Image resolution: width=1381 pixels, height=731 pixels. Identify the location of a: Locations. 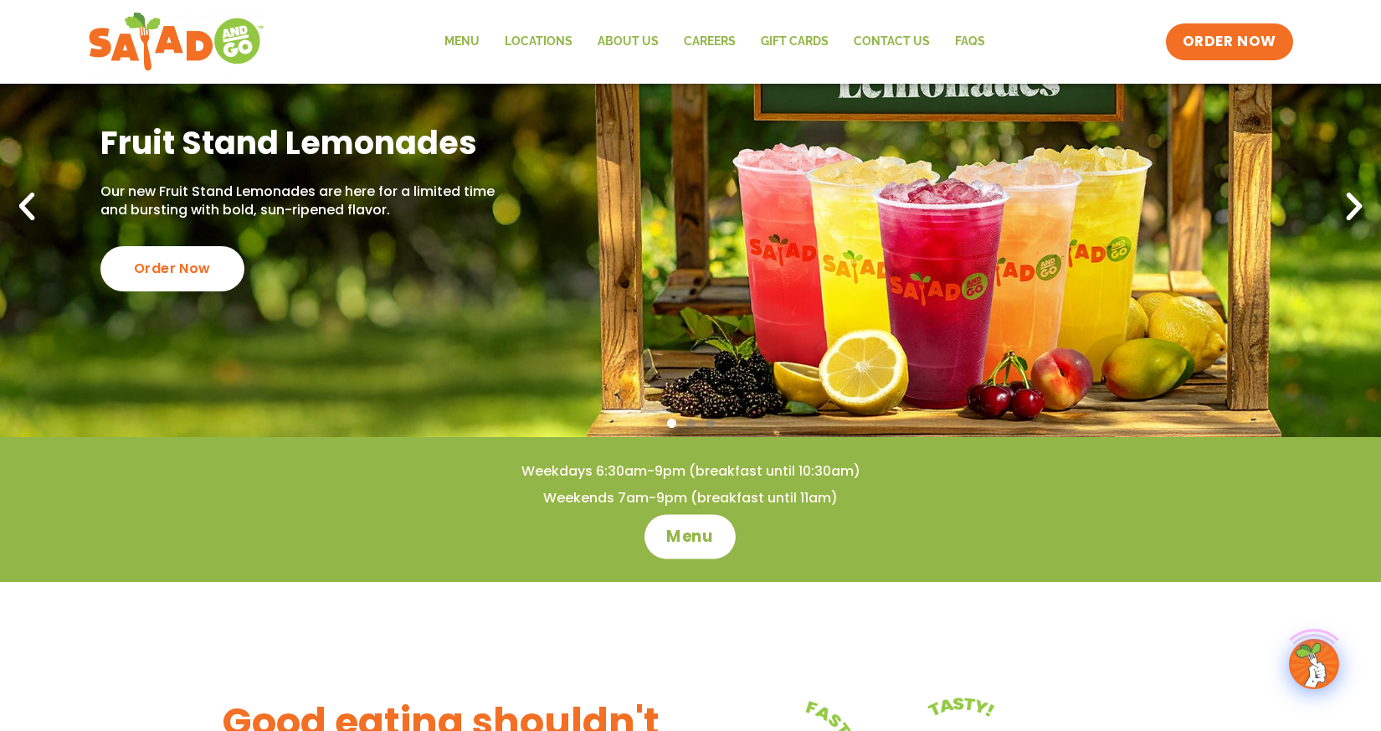
(538, 42).